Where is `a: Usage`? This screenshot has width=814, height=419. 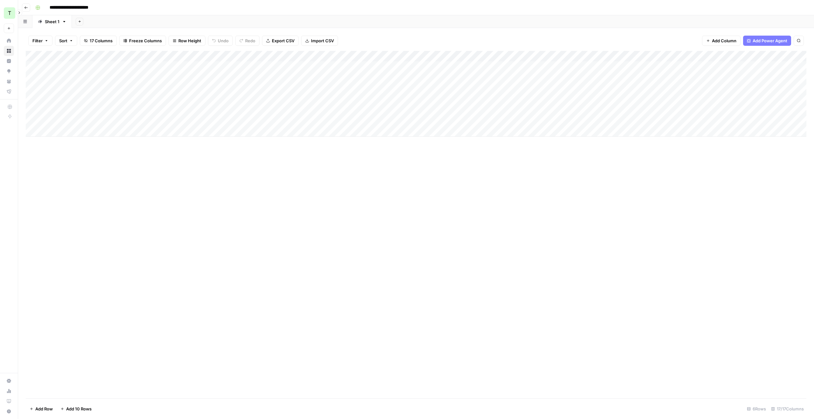 a: Usage is located at coordinates (9, 391).